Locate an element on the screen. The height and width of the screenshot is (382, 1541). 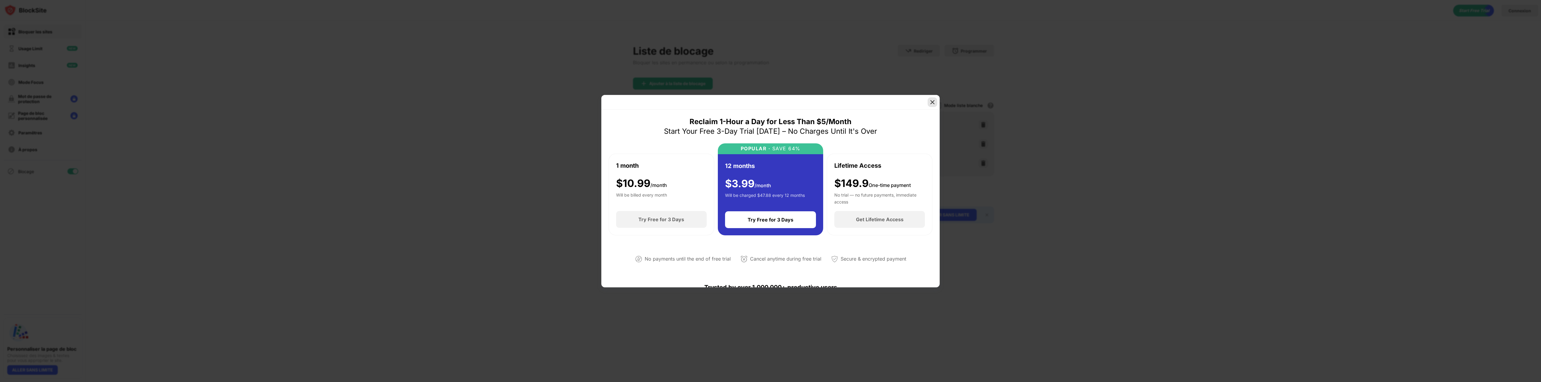
img: not-paying is located at coordinates (639, 259).